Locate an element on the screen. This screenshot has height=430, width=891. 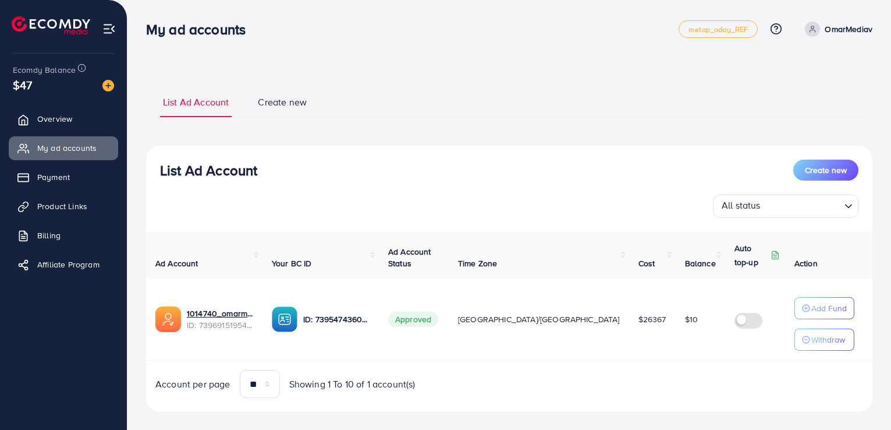
a: 1014740_omarmedia100v_1722228548388 is located at coordinates (220, 313).